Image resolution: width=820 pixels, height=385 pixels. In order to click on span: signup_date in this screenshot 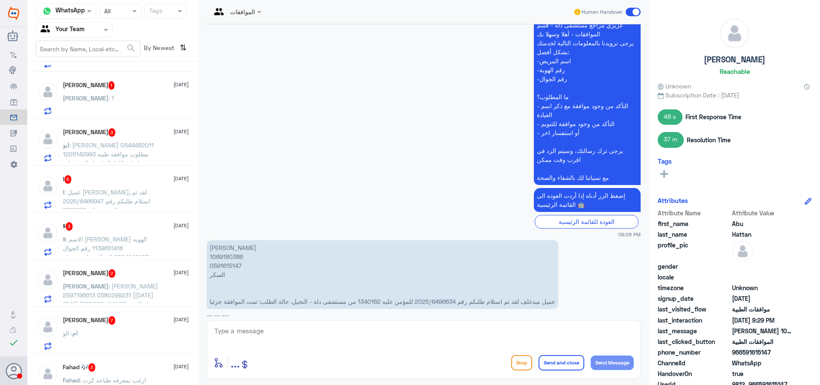, I will do `click(694, 298)`.